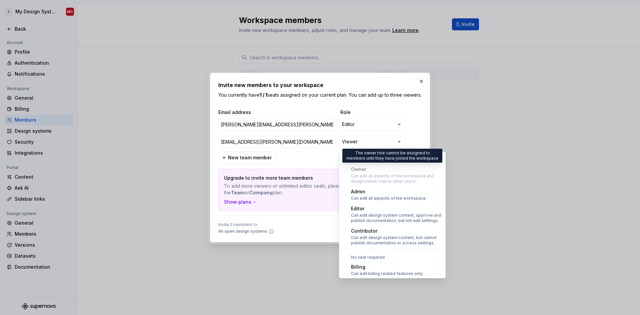 The image size is (640, 315). Describe the element at coordinates (393, 258) in the screenshot. I see `div: No seat required` at that location.